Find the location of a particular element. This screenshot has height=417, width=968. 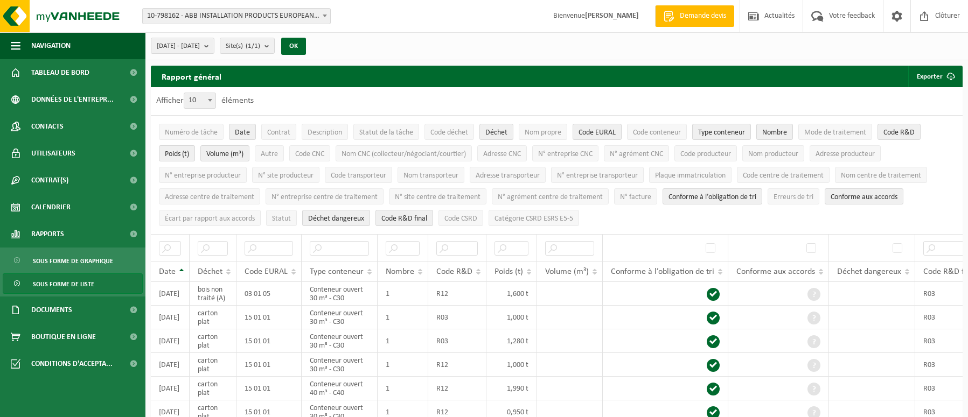

button: Code producteurCode producteur: Activate to sort is located at coordinates (706, 153).